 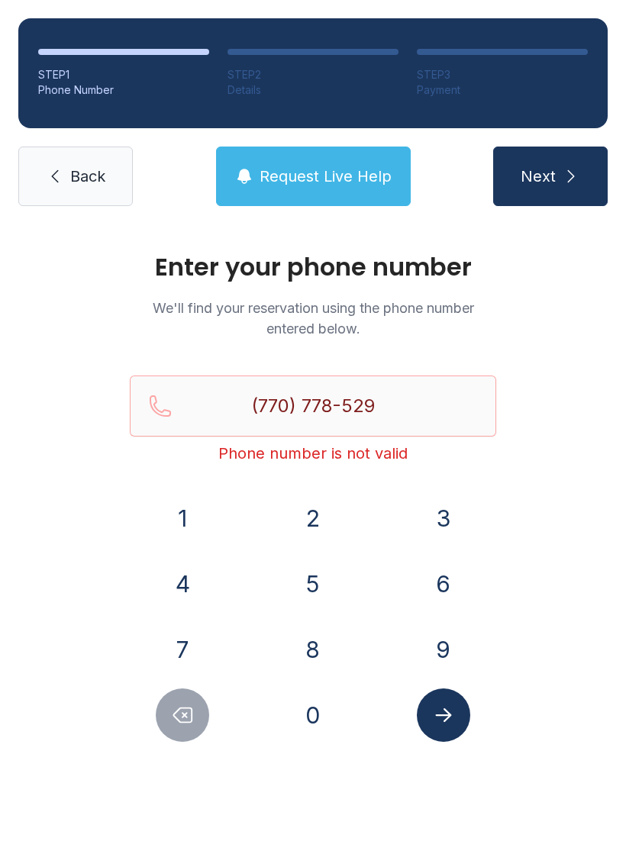 I want to click on div: STEP 2, so click(x=313, y=75).